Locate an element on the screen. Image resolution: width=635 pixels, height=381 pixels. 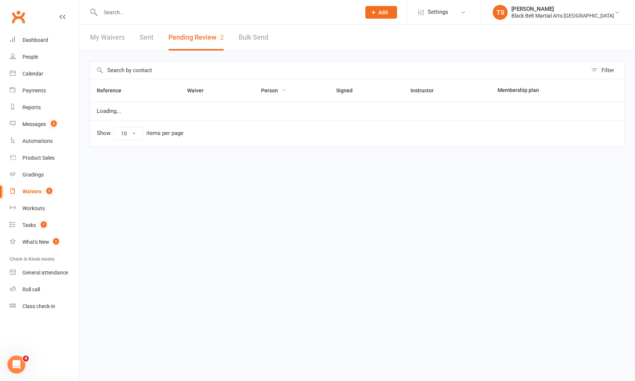
span: Settings is located at coordinates (438, 12).